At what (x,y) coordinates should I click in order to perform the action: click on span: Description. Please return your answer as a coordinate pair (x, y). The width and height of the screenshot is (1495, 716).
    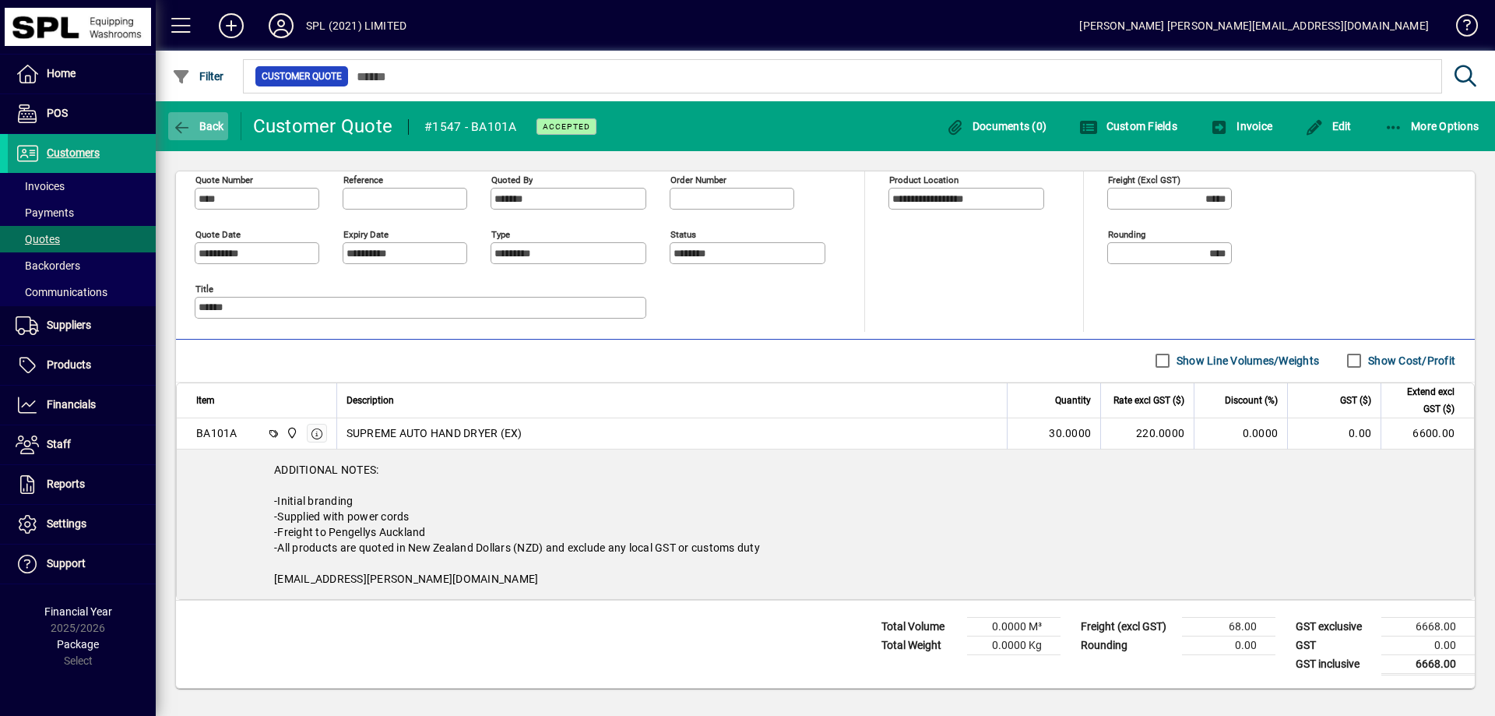
    Looking at the image, I should click on (370, 400).